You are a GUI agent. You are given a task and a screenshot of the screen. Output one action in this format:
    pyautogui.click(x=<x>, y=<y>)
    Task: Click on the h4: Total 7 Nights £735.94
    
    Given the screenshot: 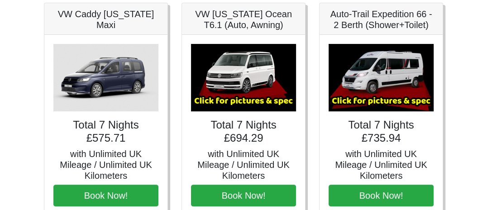 What is the action you would take?
    pyautogui.click(x=381, y=132)
    